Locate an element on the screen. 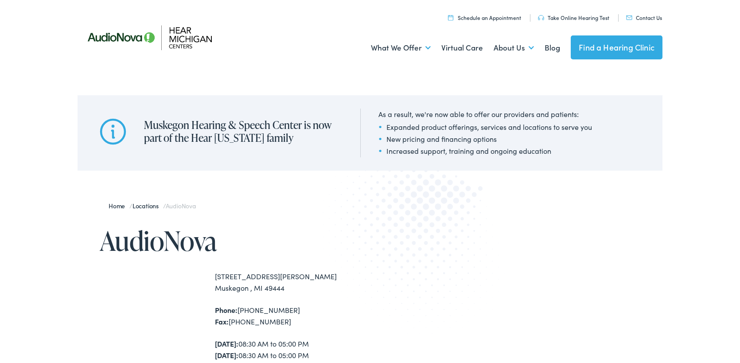 This screenshot has width=740, height=363. a: Locations is located at coordinates (147, 205).